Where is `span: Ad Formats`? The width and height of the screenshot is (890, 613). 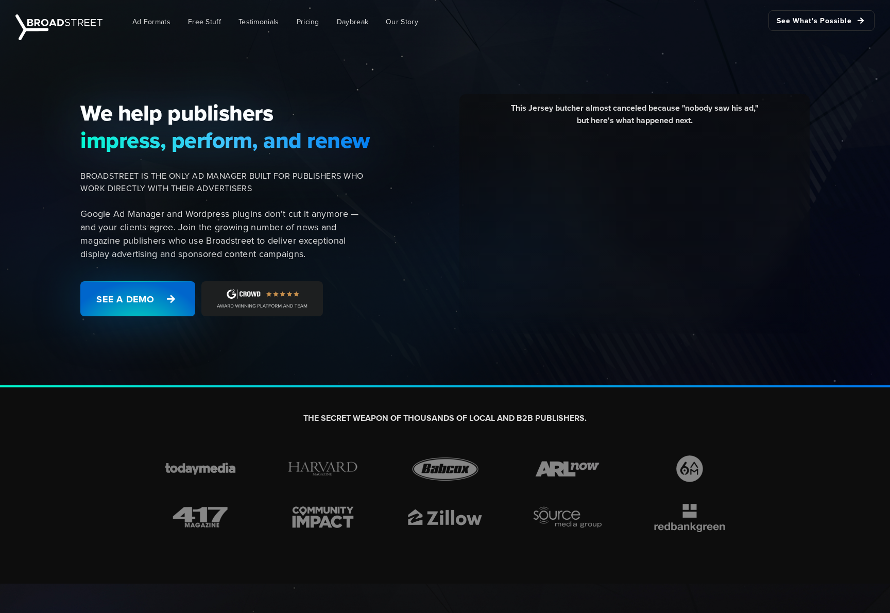 span: Ad Formats is located at coordinates (151, 22).